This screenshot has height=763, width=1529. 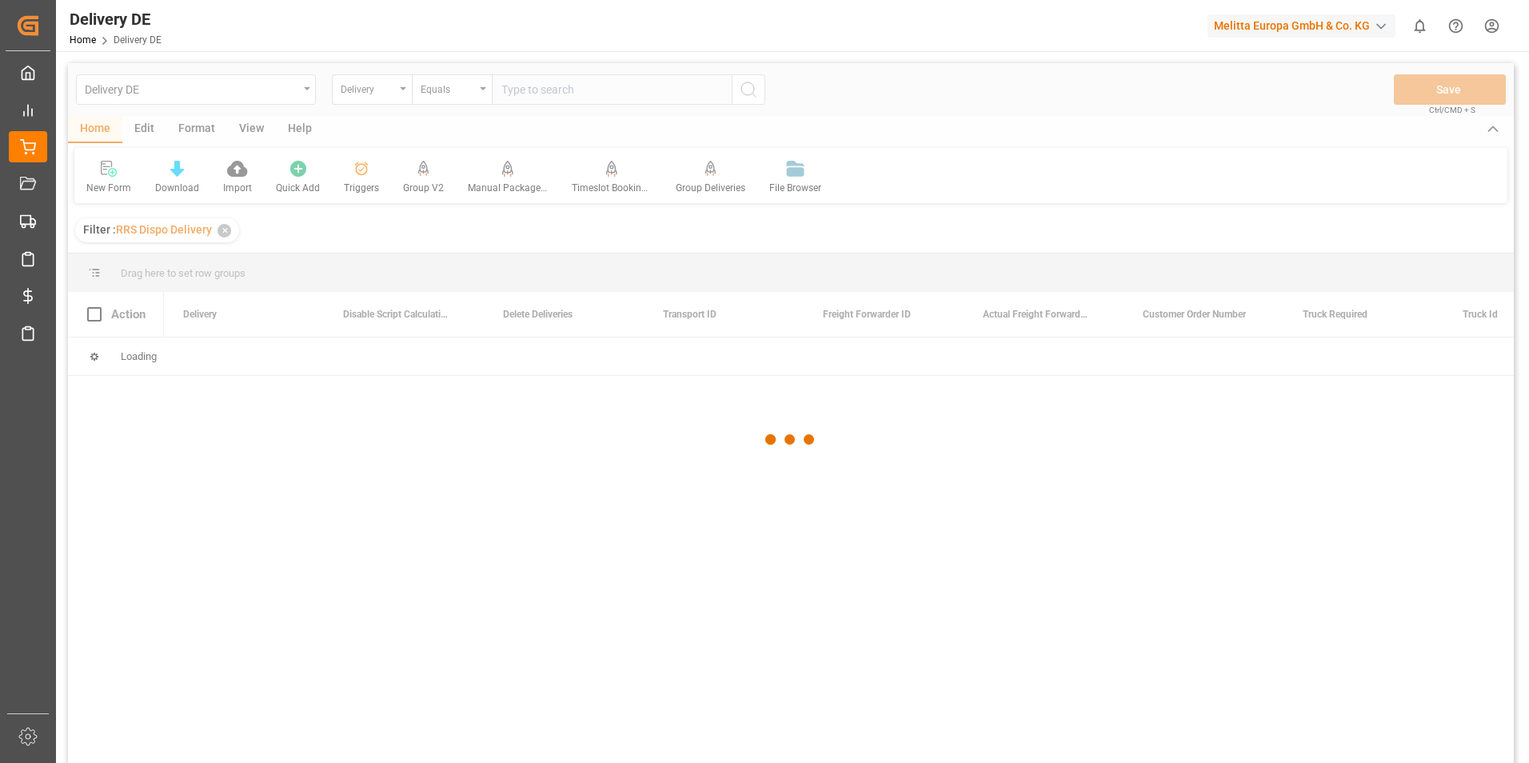 I want to click on button: Melitta Europa GmbH & Co. KG, so click(x=1304, y=26).